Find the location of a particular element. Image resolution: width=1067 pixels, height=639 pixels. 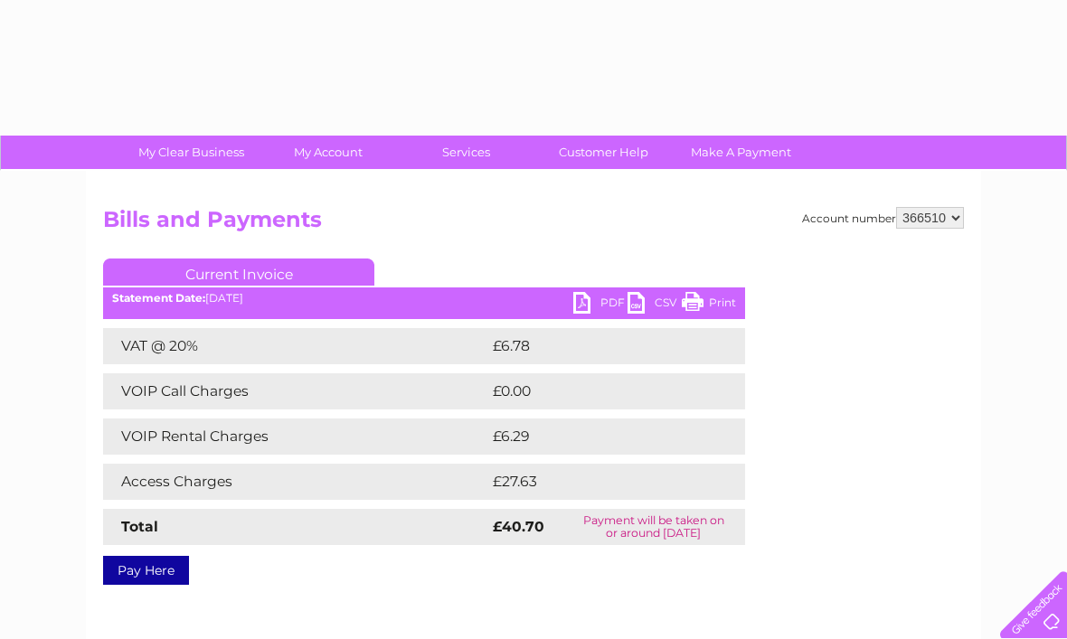

td: £27.63 is located at coordinates (598, 482).